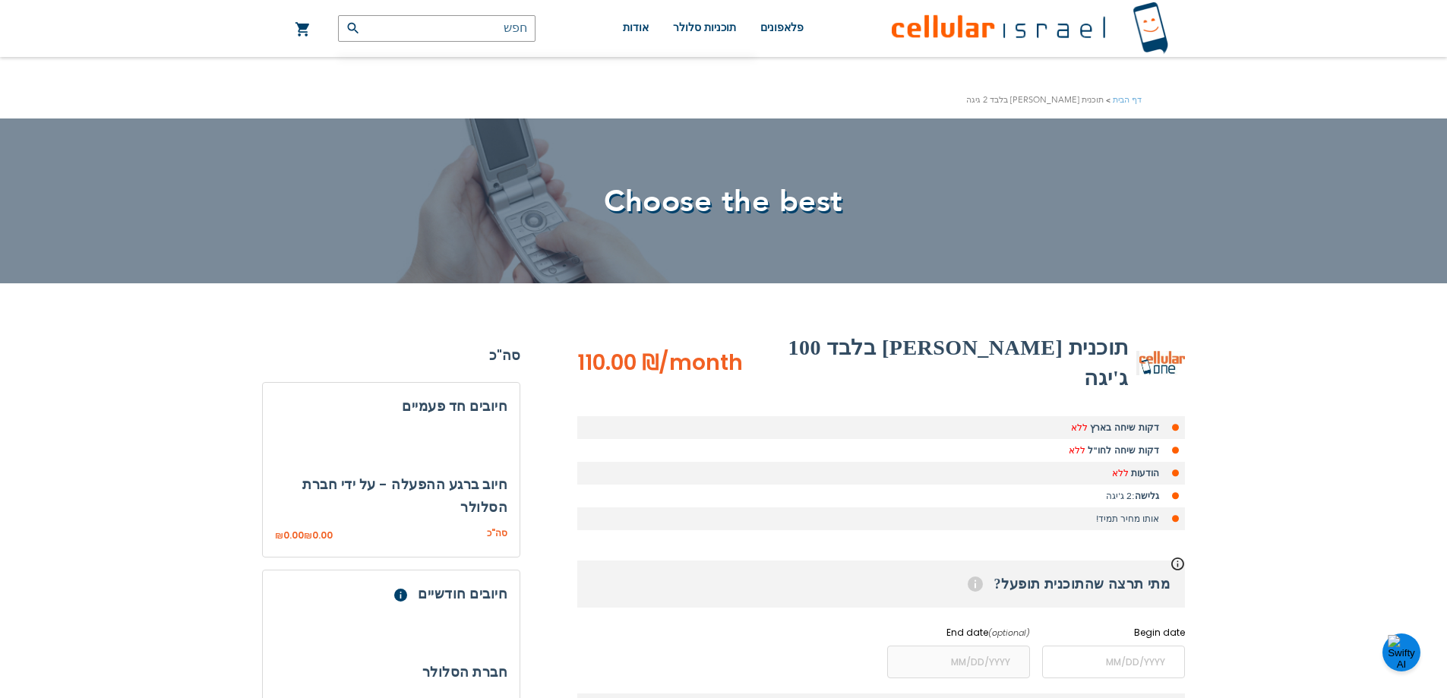 Image resolution: width=1447 pixels, height=698 pixels. Describe the element at coordinates (723, 201) in the screenshot. I see `span: Choose the best` at that location.